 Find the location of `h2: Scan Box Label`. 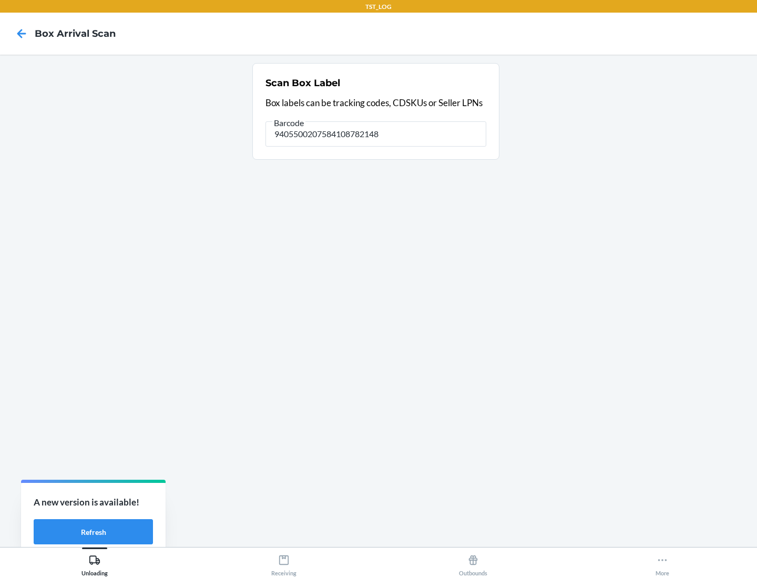

h2: Scan Box Label is located at coordinates (303, 83).